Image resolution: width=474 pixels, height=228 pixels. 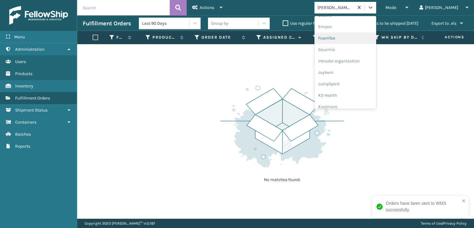 What do you see at coordinates (444, 23) in the screenshot?
I see `span: Export to .xls` at bounding box center [444, 23].